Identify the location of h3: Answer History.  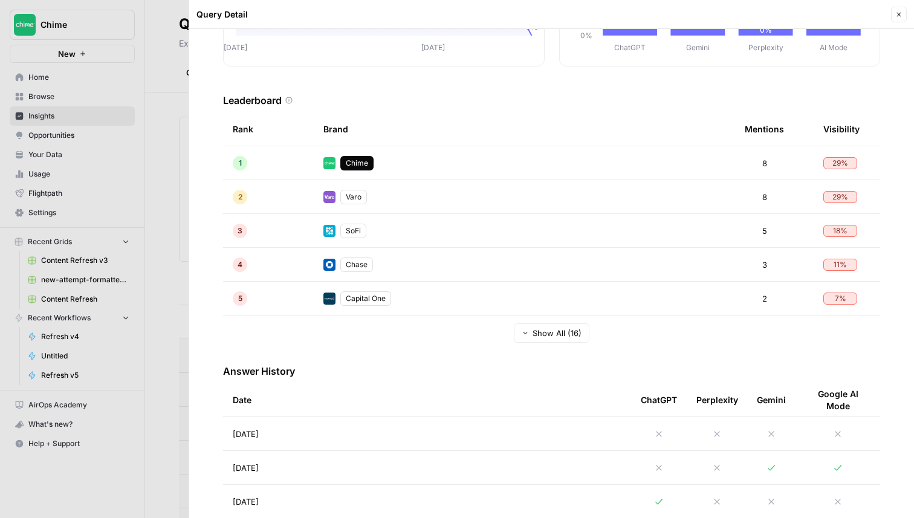
(551, 371).